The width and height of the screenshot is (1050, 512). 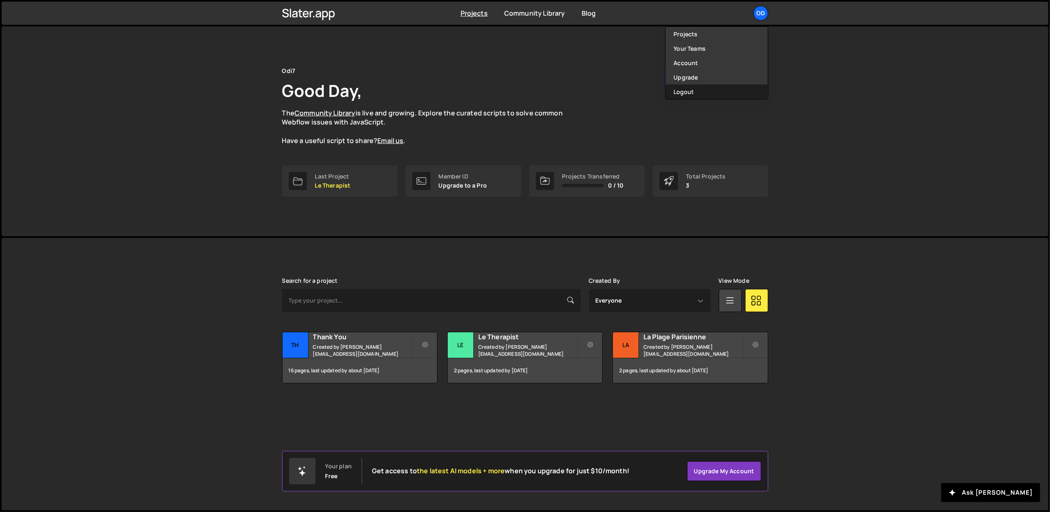 I want to click on span: the latest AI models + more, so click(x=461, y=471).